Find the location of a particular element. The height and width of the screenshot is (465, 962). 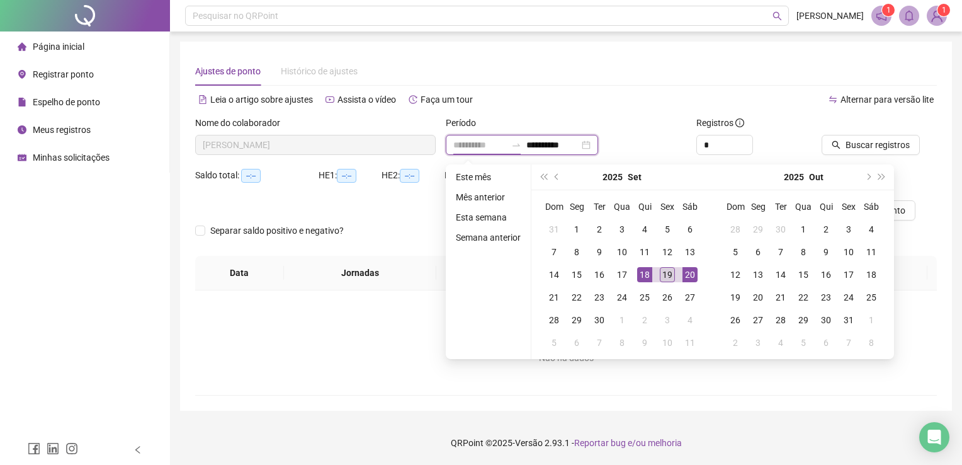

div: 13 is located at coordinates (758, 275).